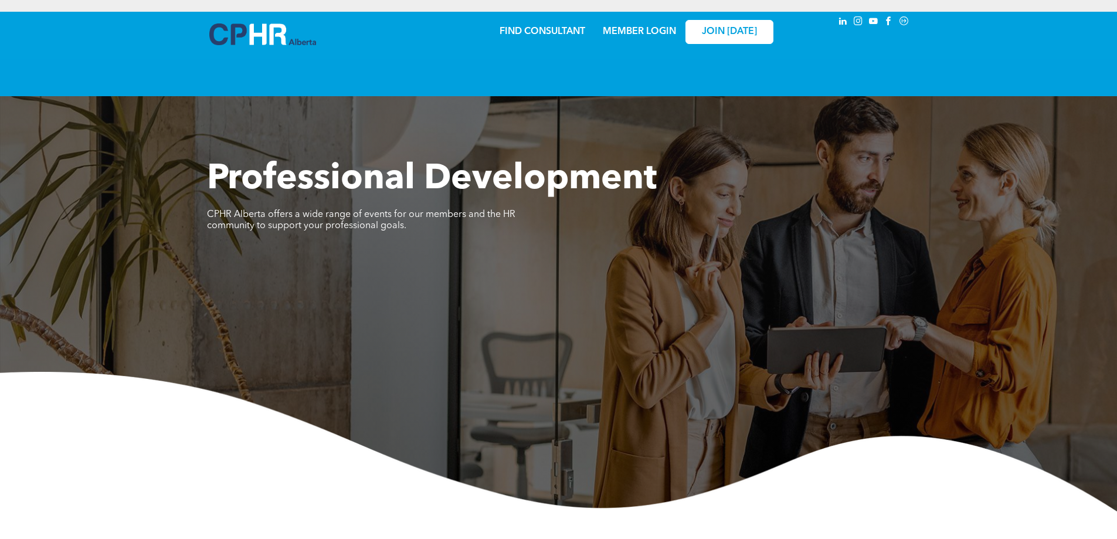 Image resolution: width=1117 pixels, height=539 pixels. I want to click on span: Professional Development, so click(432, 179).